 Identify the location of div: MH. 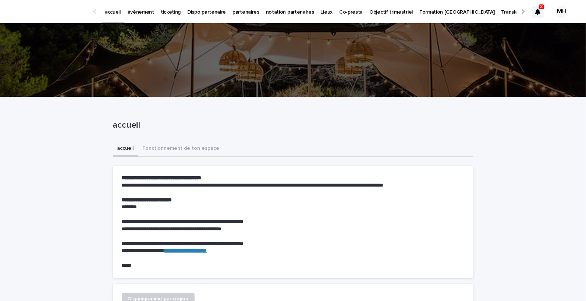
(561, 12).